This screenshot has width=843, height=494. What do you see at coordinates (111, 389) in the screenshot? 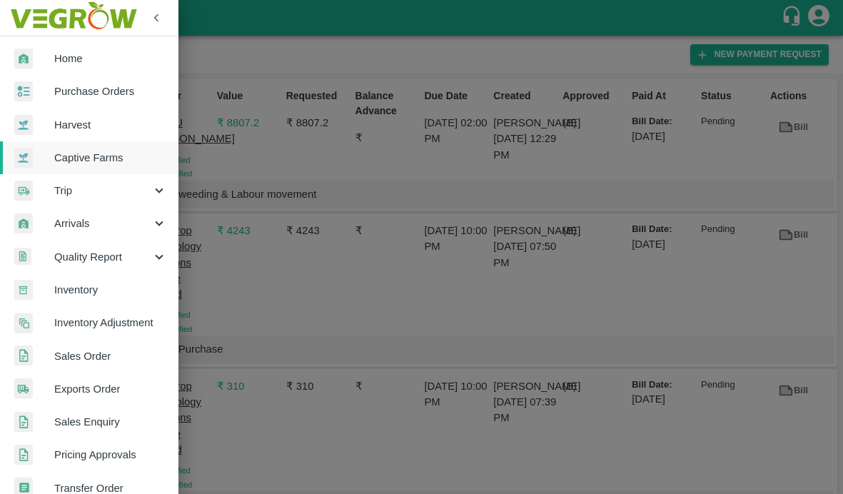
I see `span: Exports Order` at bounding box center [111, 389].